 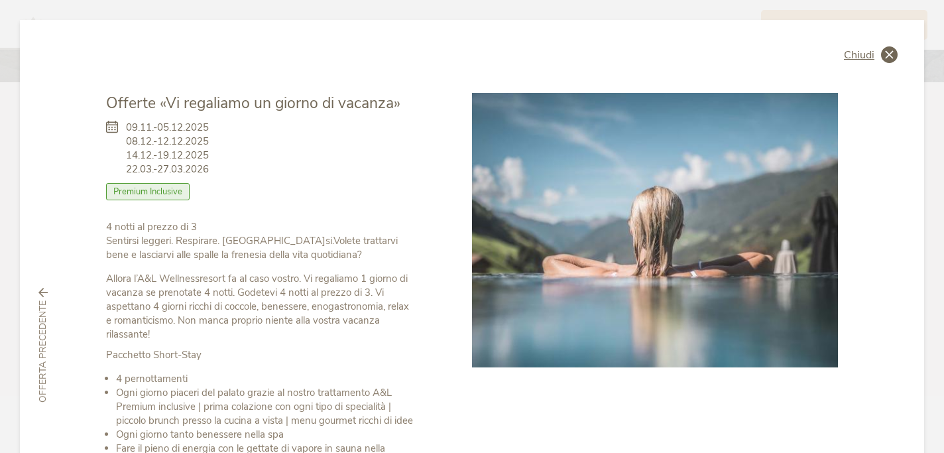 What do you see at coordinates (43, 351) in the screenshot?
I see `span: Offerta precedente` at bounding box center [43, 351].